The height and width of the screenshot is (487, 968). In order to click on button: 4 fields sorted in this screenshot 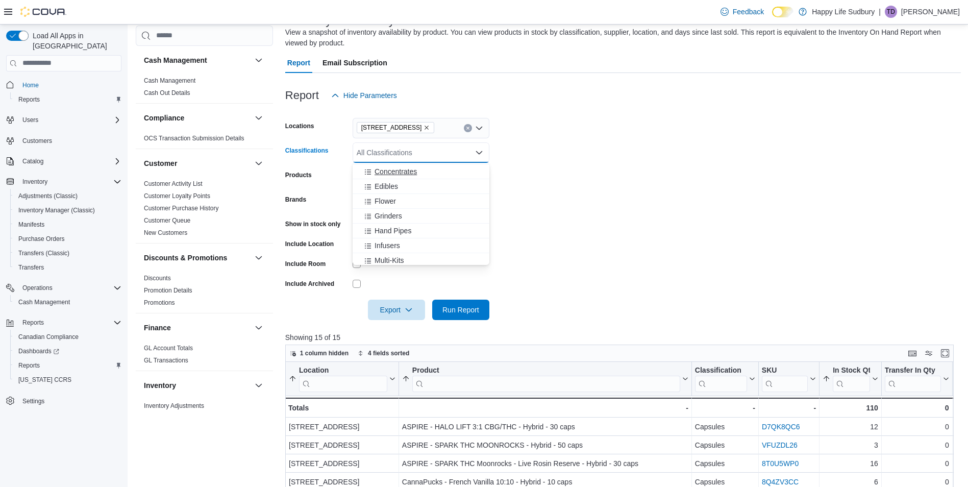, I will do `click(383, 353)`.